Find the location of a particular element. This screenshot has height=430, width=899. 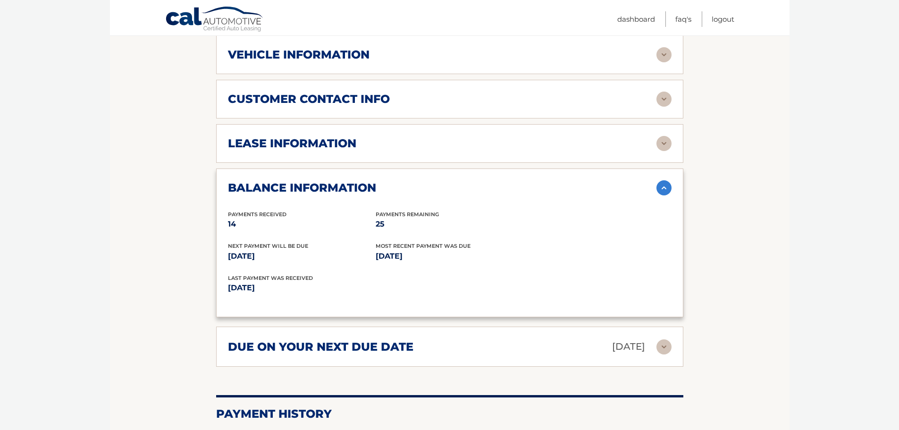

h2: Payment History is located at coordinates (450, 414).